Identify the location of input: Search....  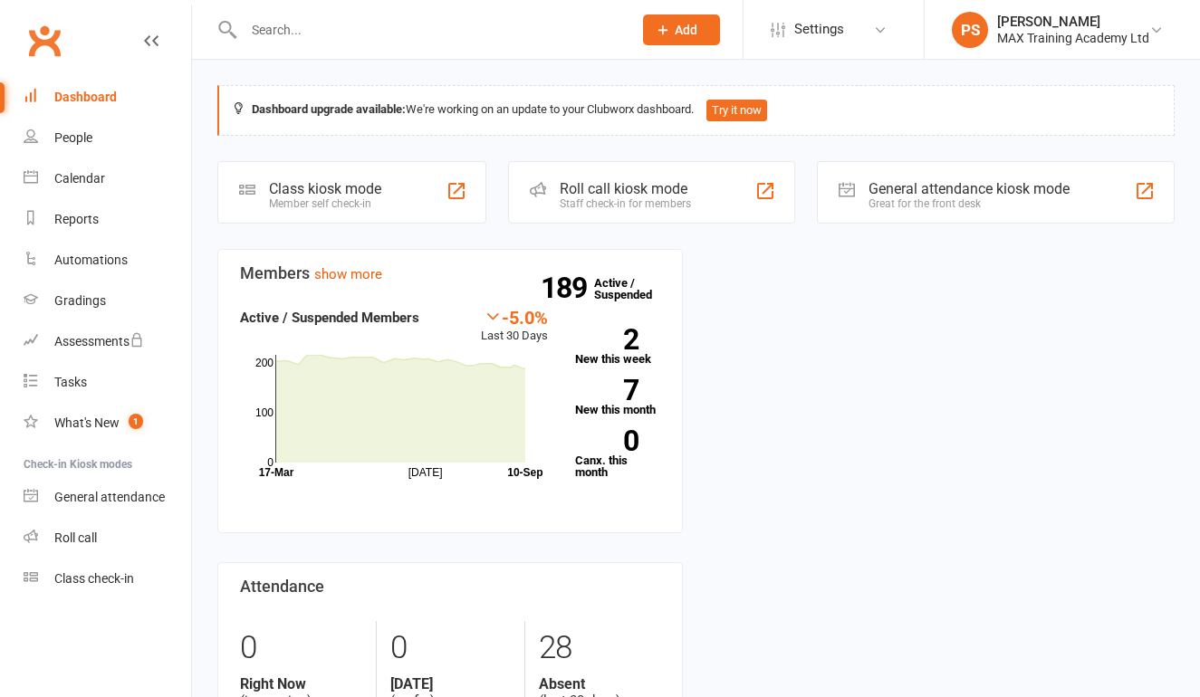
(428, 30).